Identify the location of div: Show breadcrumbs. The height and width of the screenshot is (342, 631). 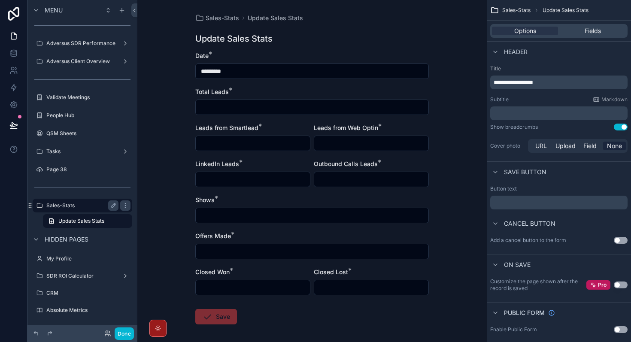
(514, 127).